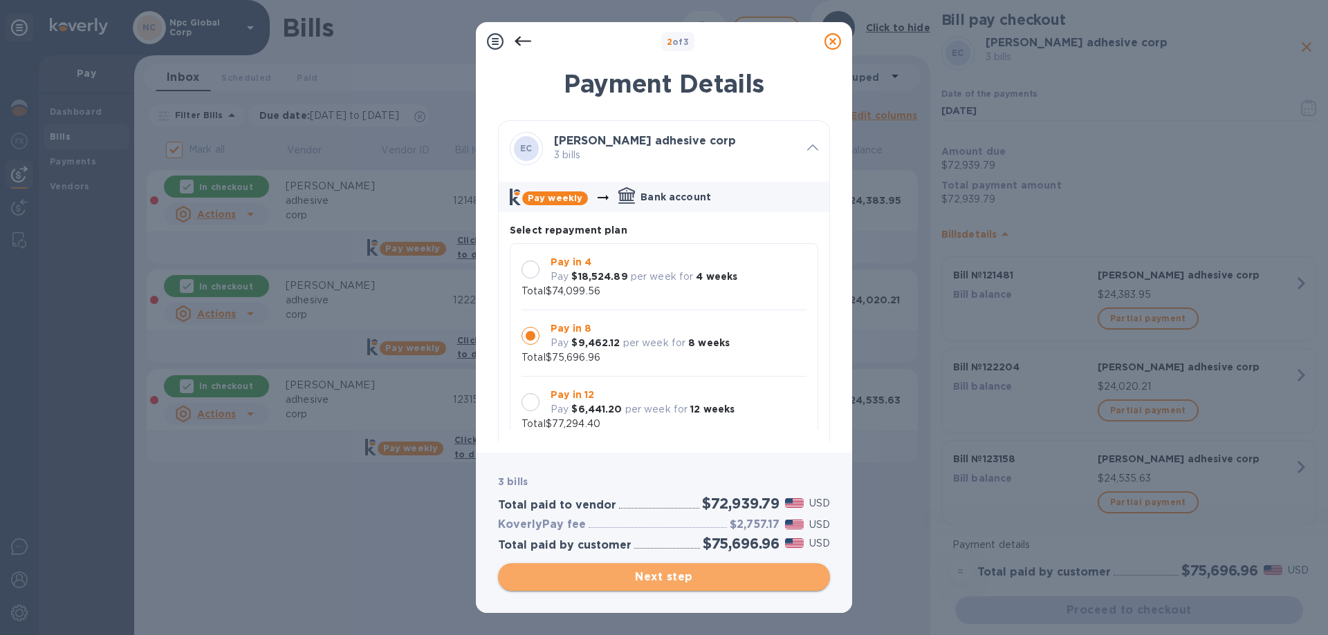  Describe the element at coordinates (512, 482) in the screenshot. I see `b: 3 bills` at that location.